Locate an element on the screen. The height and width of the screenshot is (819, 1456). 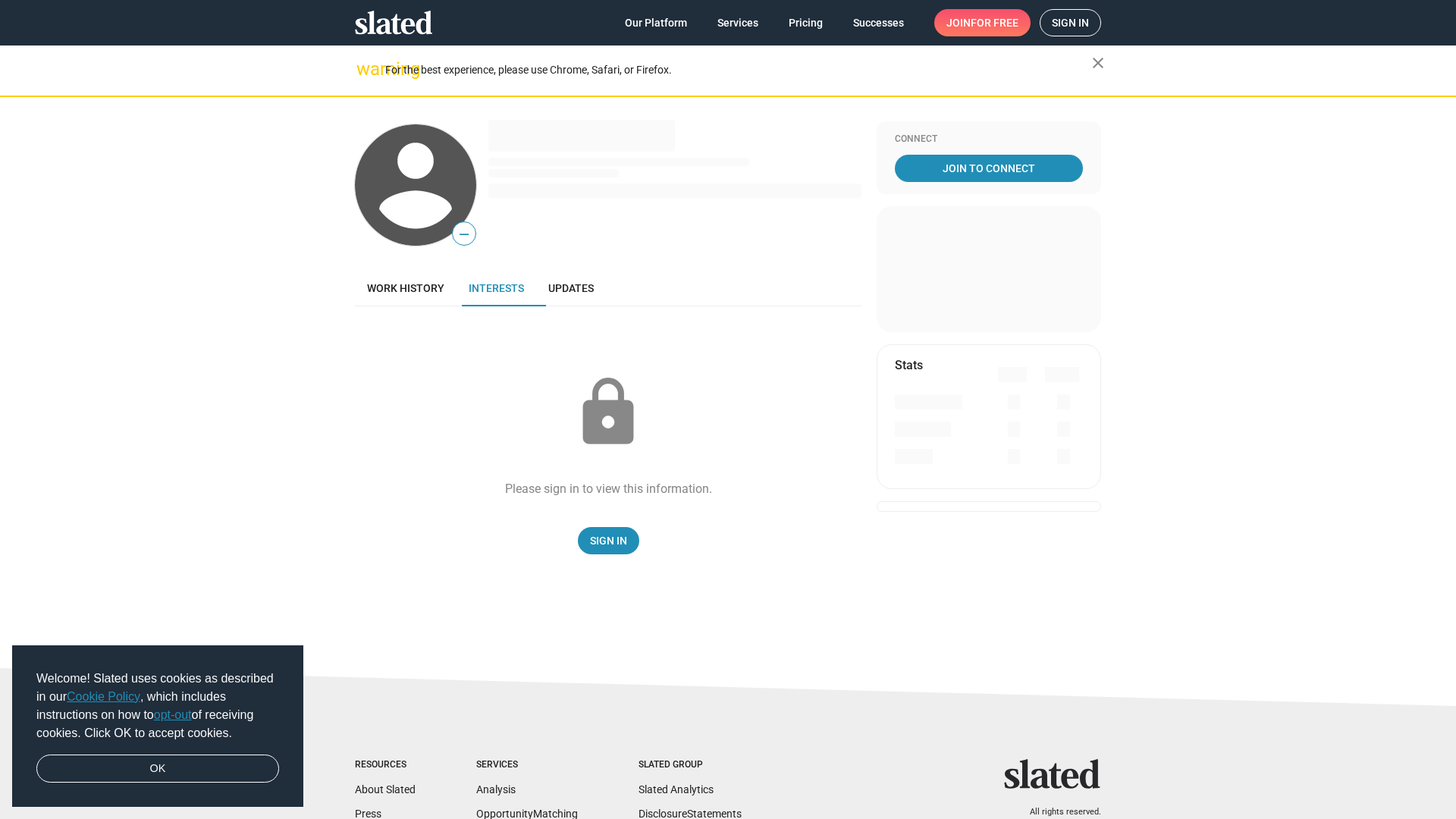
span: Services is located at coordinates (738, 23).